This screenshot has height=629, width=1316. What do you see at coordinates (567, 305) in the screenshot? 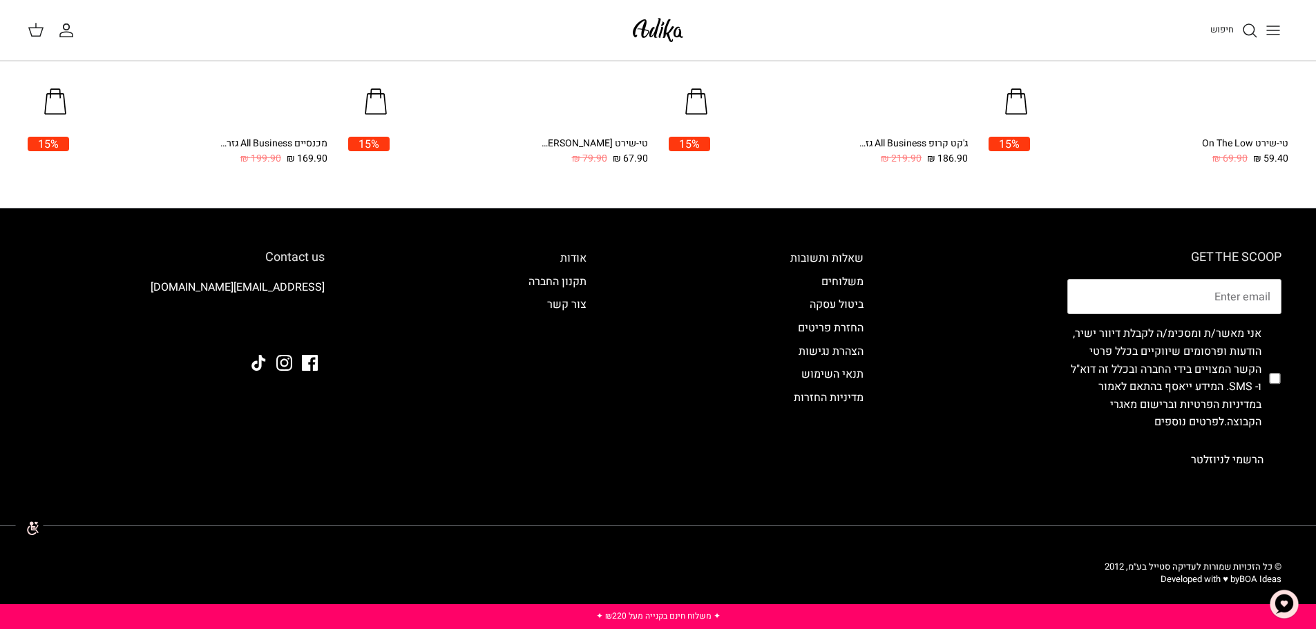
I see `a: צור קשר` at bounding box center [567, 305].